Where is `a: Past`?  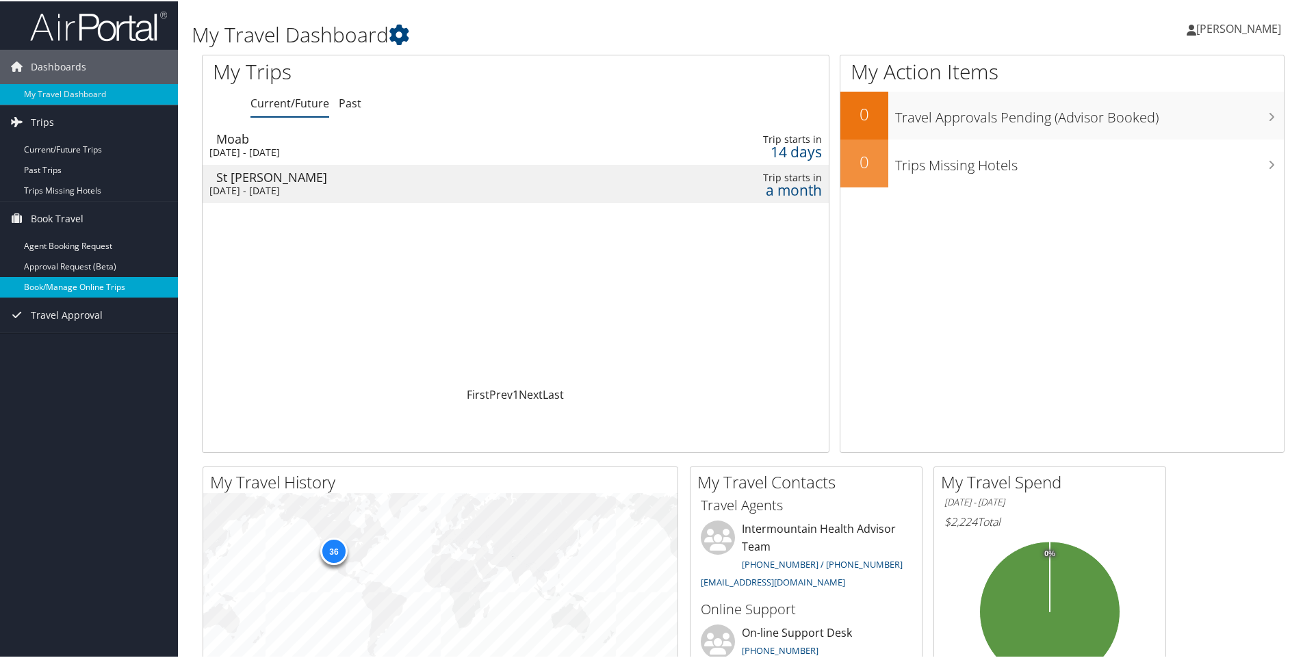
a: Past is located at coordinates (350, 102).